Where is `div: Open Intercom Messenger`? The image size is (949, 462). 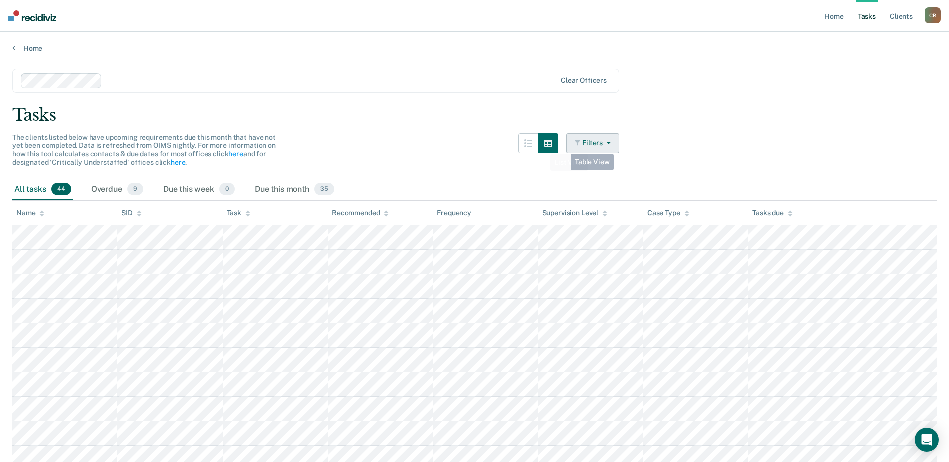
div: Open Intercom Messenger is located at coordinates (927, 440).